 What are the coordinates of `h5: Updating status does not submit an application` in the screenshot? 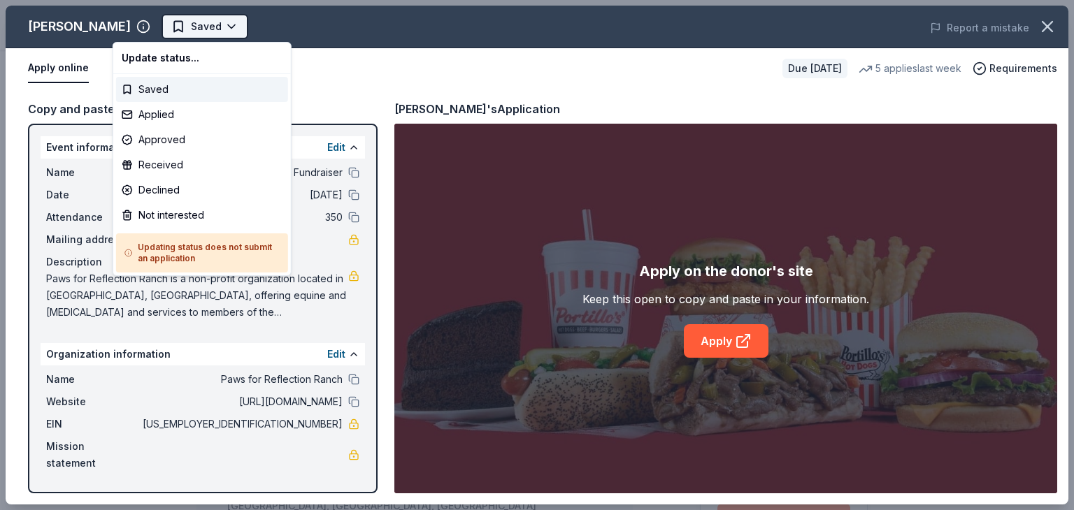 It's located at (202, 253).